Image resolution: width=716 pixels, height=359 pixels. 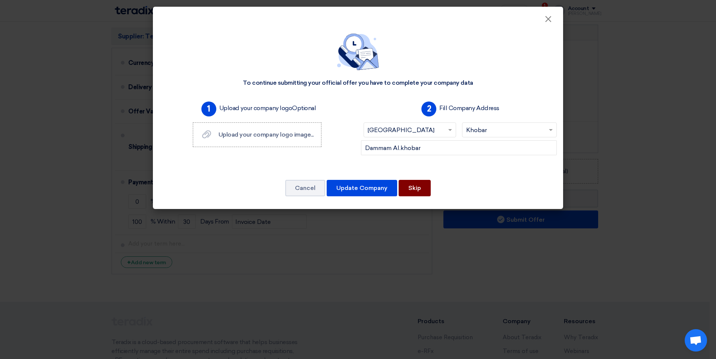 I want to click on button: Skip, so click(x=414, y=188).